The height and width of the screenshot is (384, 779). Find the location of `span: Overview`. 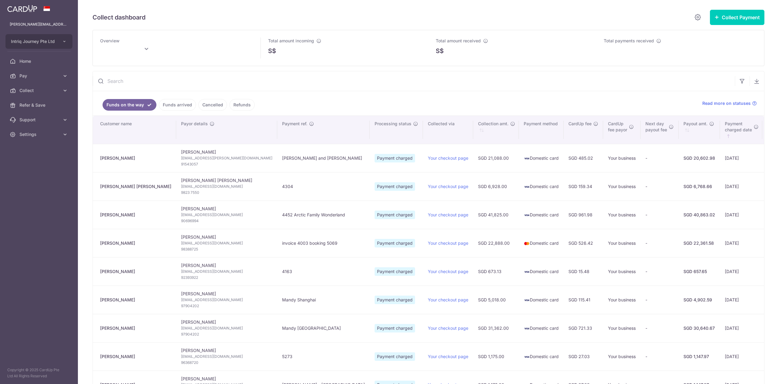

span: Overview is located at coordinates (110, 40).